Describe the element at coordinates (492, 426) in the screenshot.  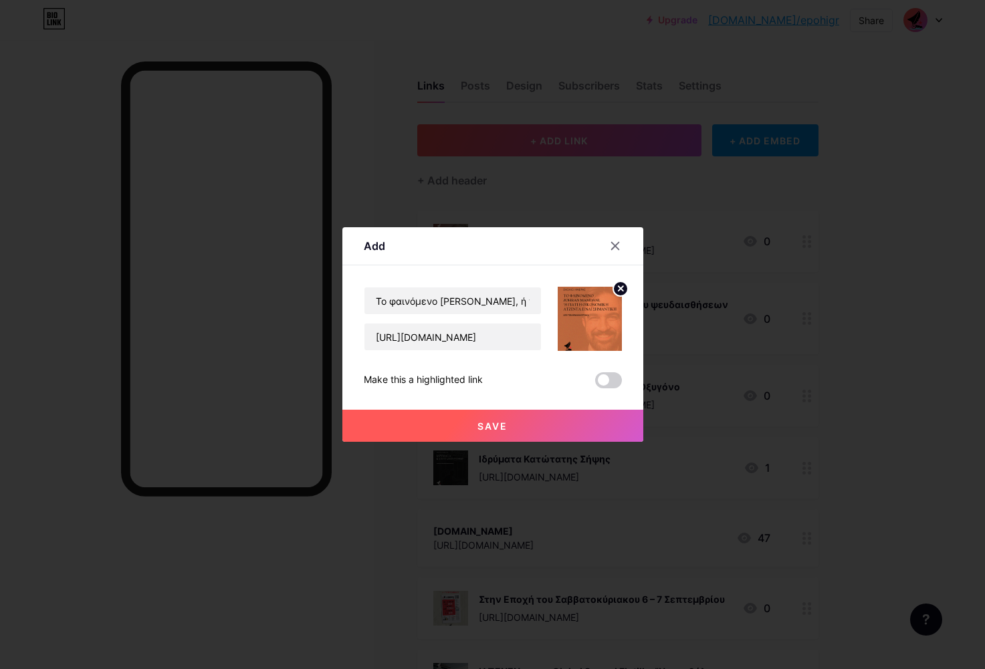
I see `span: Save` at that location.